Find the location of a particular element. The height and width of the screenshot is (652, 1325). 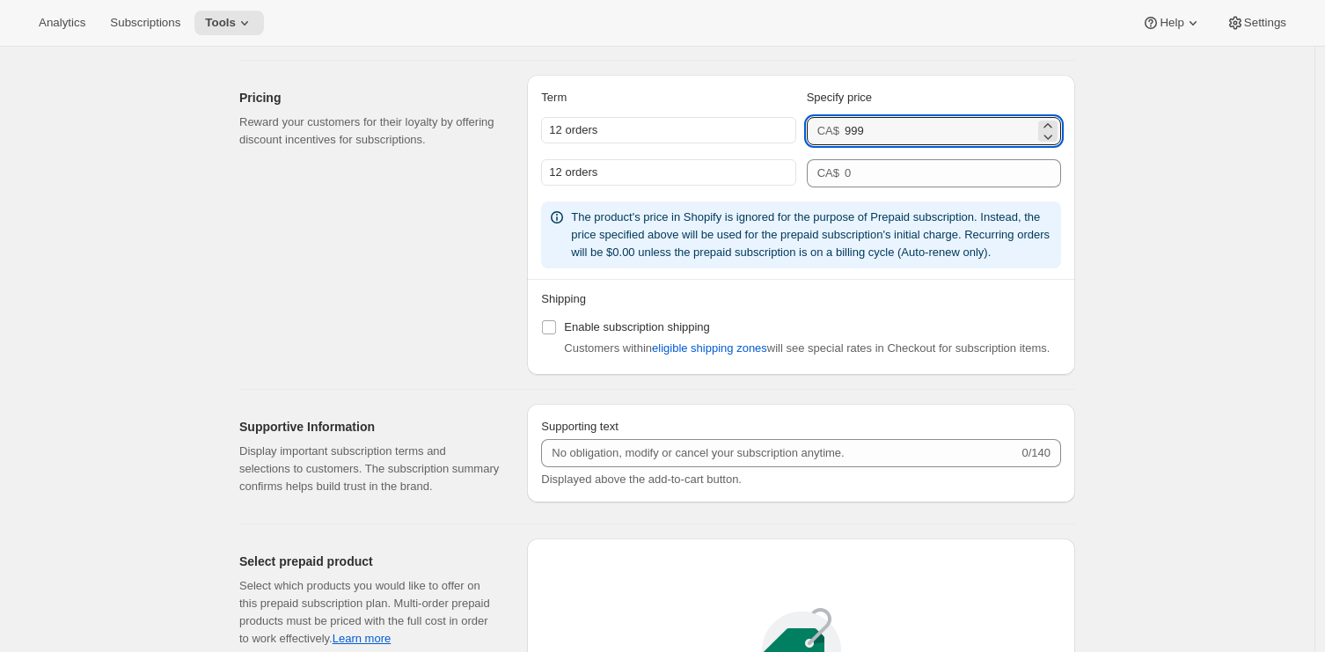

h2: Select prepaid product is located at coordinates (369, 561).